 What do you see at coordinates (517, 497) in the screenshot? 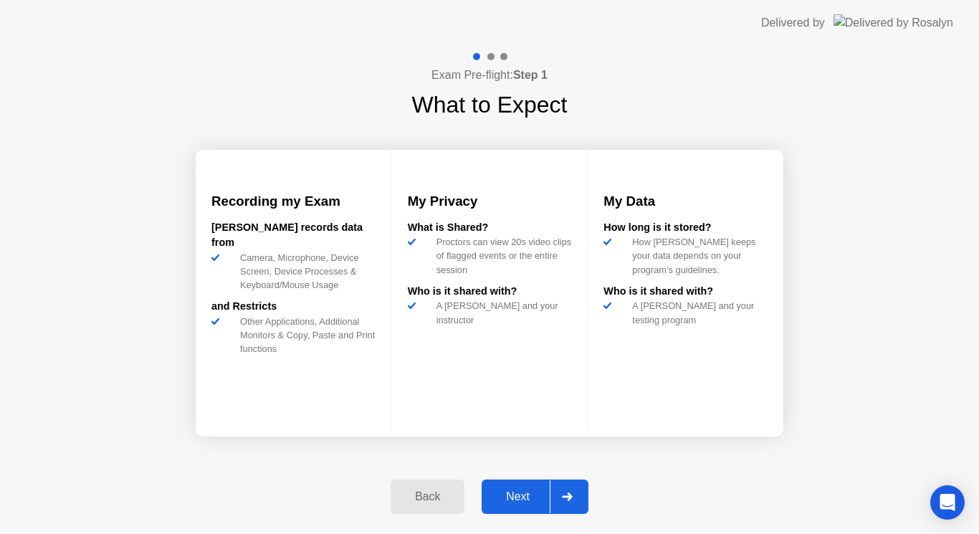
I see `div: Next` at bounding box center [517, 497].